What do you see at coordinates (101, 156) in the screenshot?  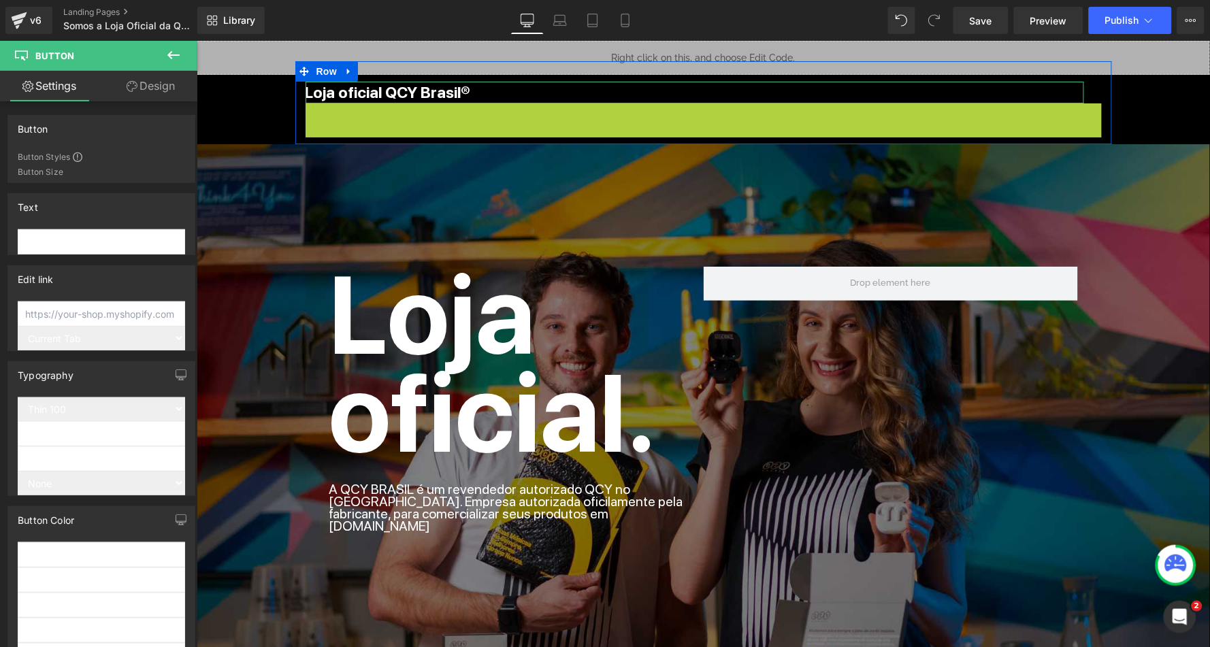 I see `div: Button Styles` at bounding box center [101, 156].